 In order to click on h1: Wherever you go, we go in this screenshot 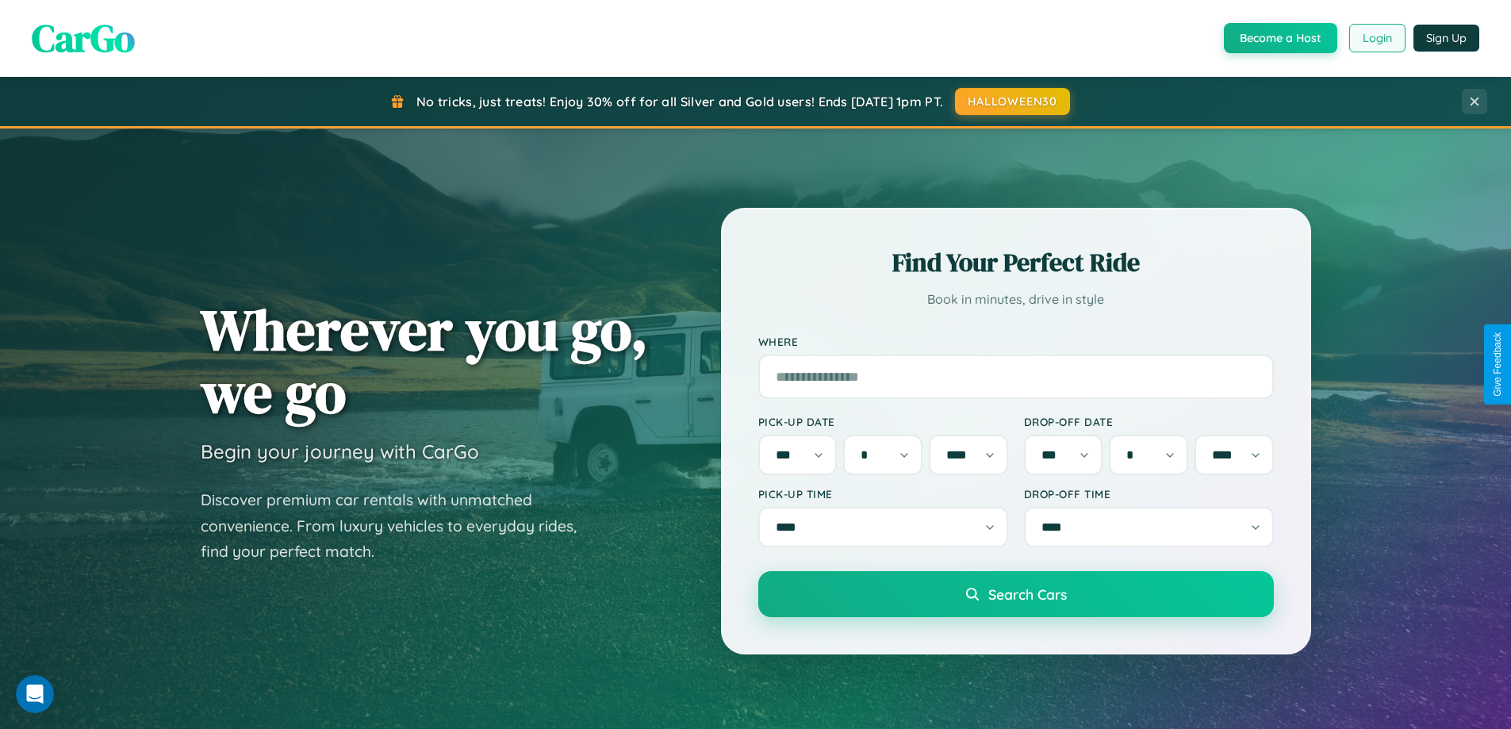, I will do `click(424, 361)`.